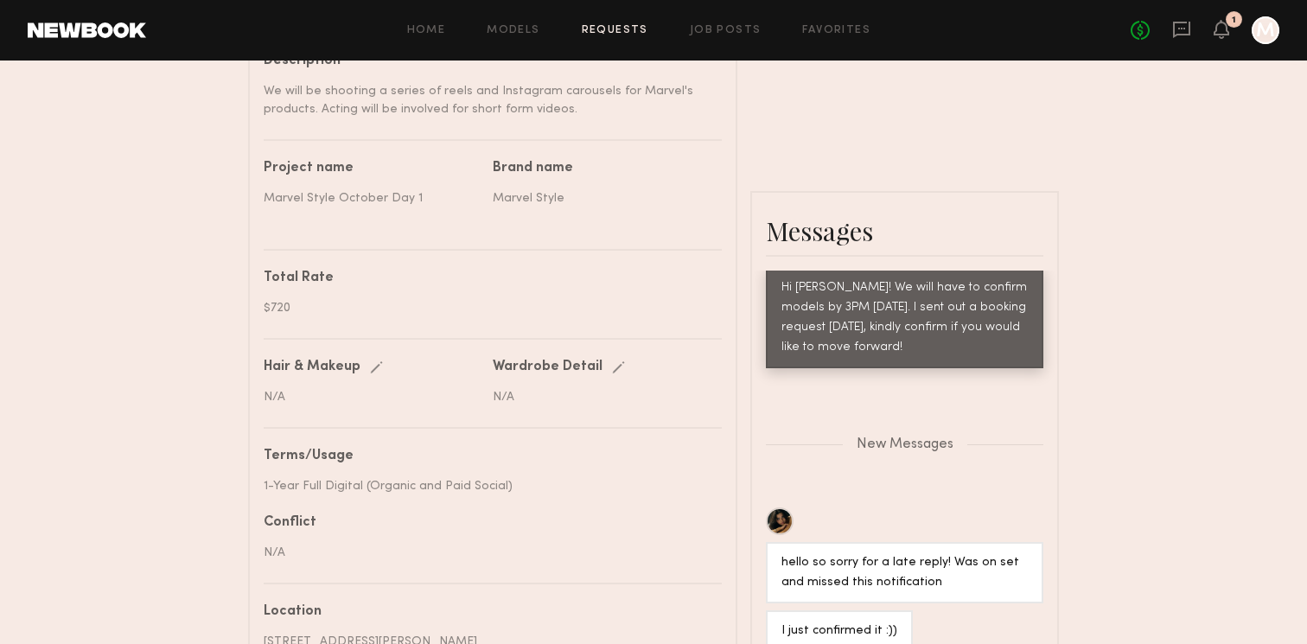 This screenshot has width=1307, height=644. What do you see at coordinates (1234, 20) in the screenshot?
I see `div: 1` at bounding box center [1234, 20].